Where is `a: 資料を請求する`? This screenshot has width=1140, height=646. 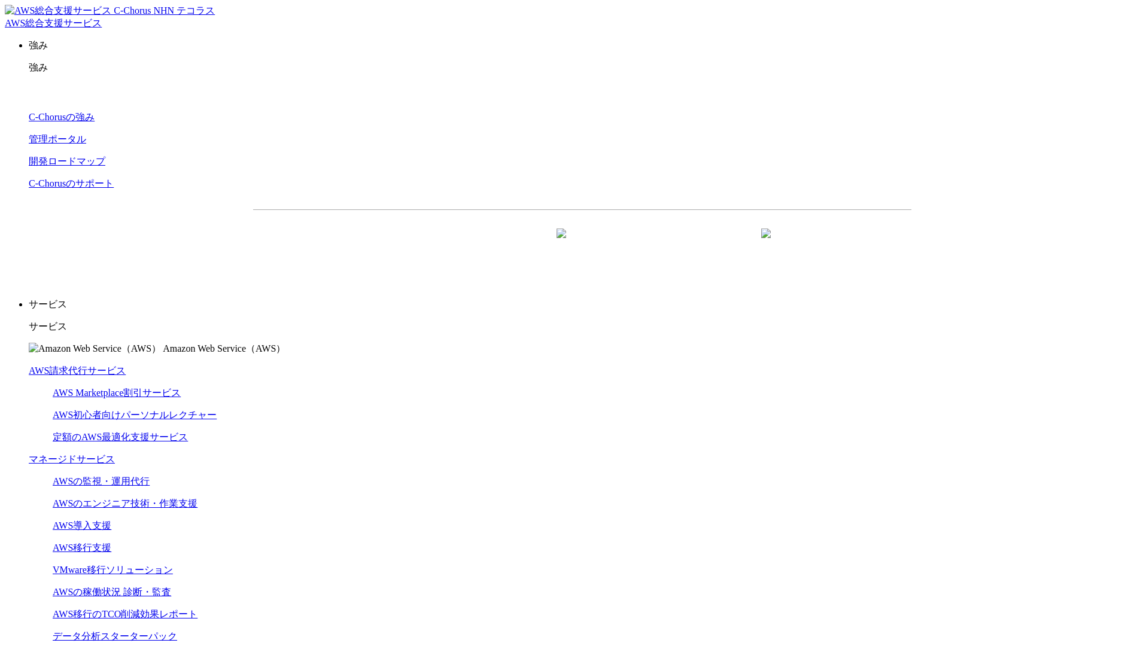
a: 資料を請求する is located at coordinates (480, 244).